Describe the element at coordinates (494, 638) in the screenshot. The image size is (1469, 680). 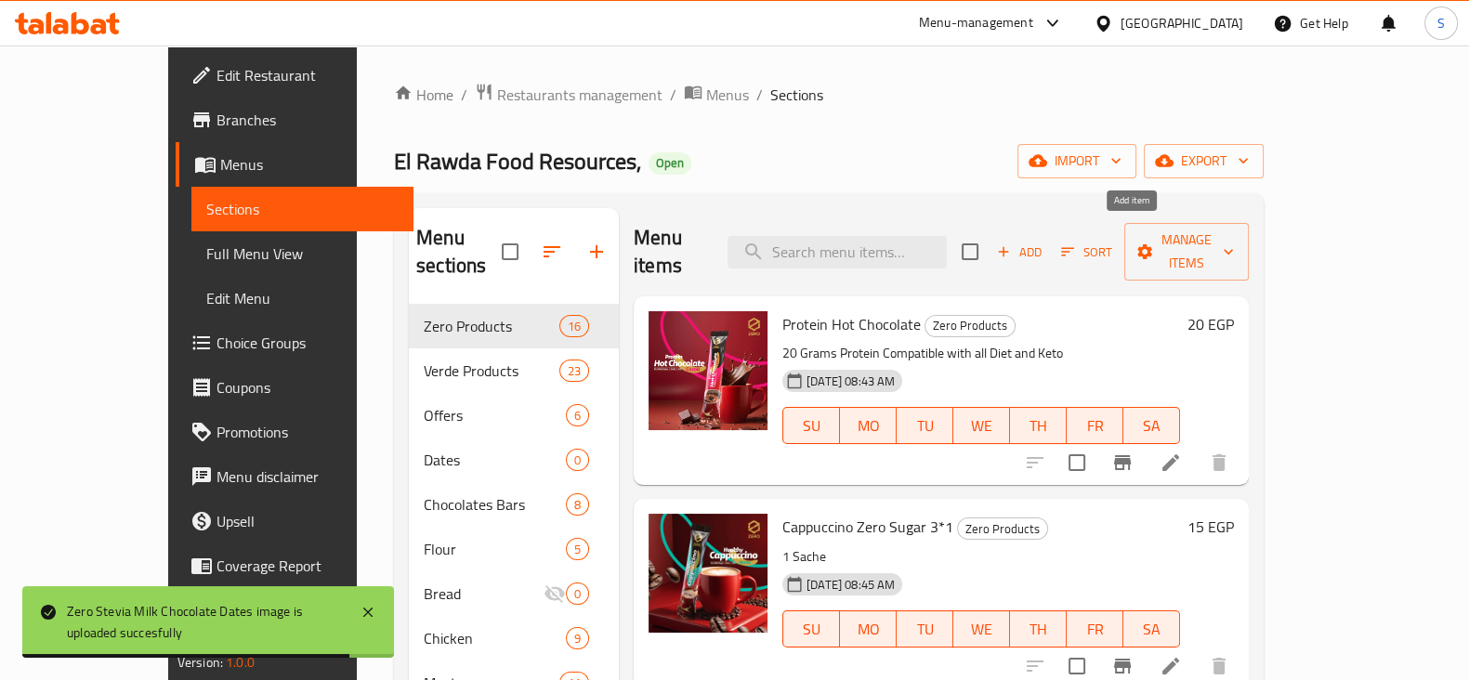
I see `span: Chicken` at that location.